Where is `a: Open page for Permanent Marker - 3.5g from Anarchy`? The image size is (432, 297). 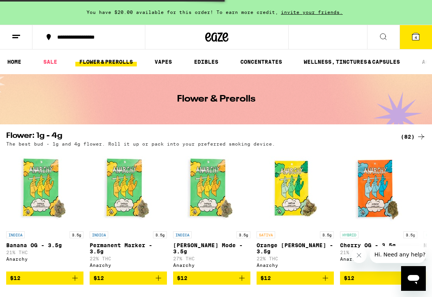
a: Open page for Permanent Marker - 3.5g from Anarchy is located at coordinates (128, 211).